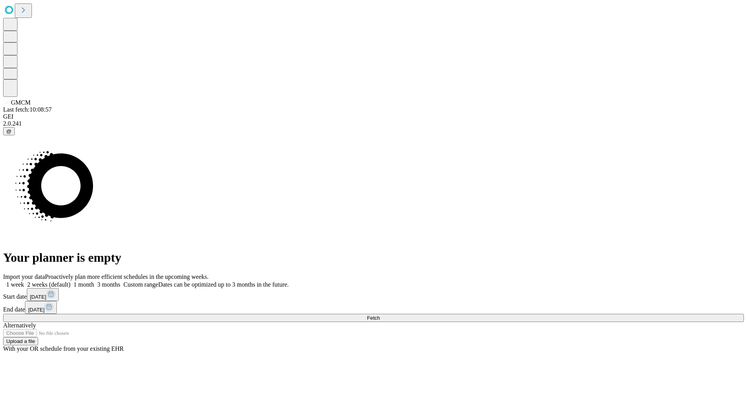 Image resolution: width=747 pixels, height=420 pixels. What do you see at coordinates (49, 284) in the screenshot?
I see `span: 2 weeks (default)` at bounding box center [49, 284].